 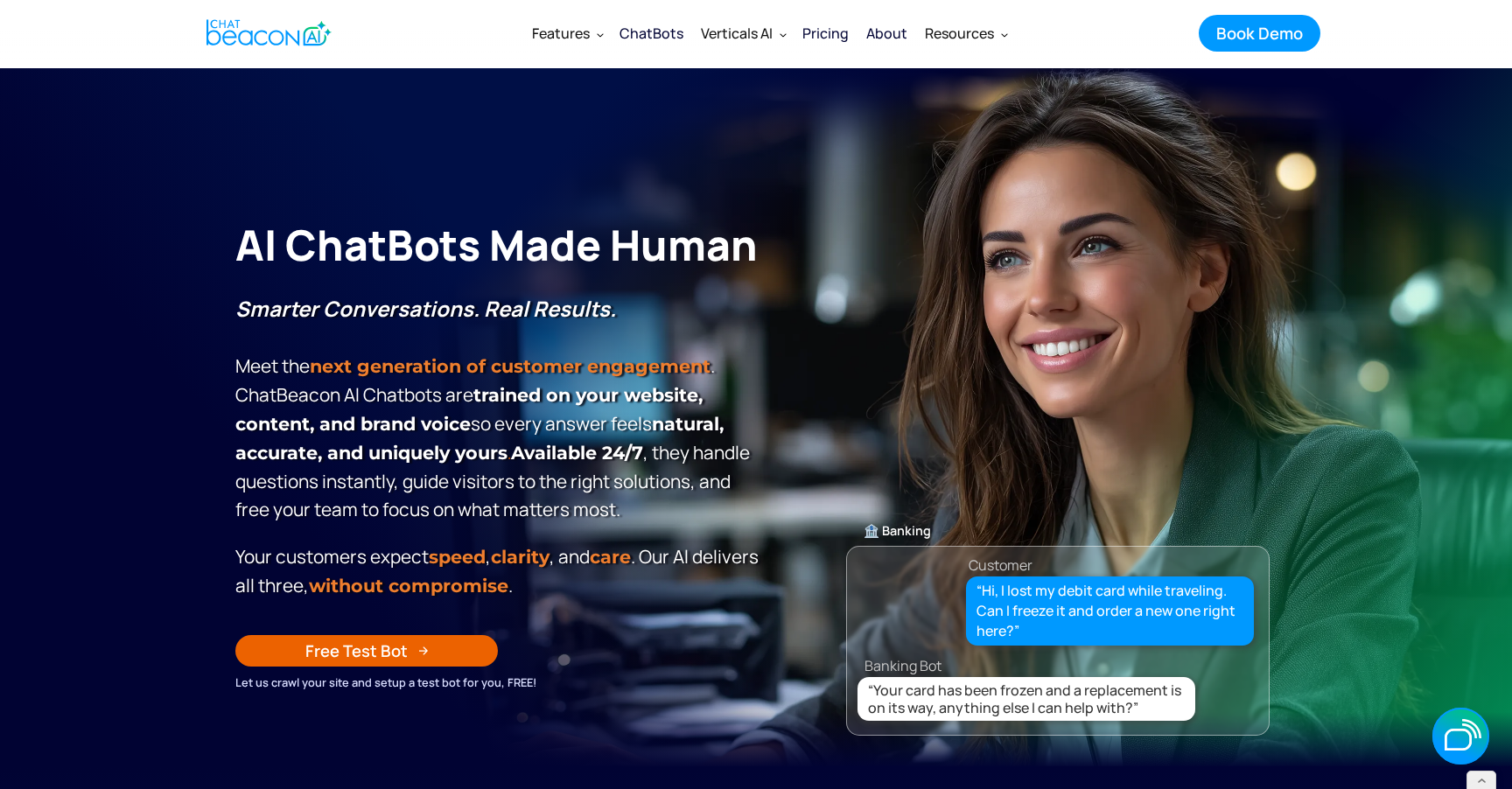 What do you see at coordinates (499, 682) in the screenshot?
I see `div: Let us crawl your site and setup a test bot for you, FREE!` at bounding box center [499, 682].